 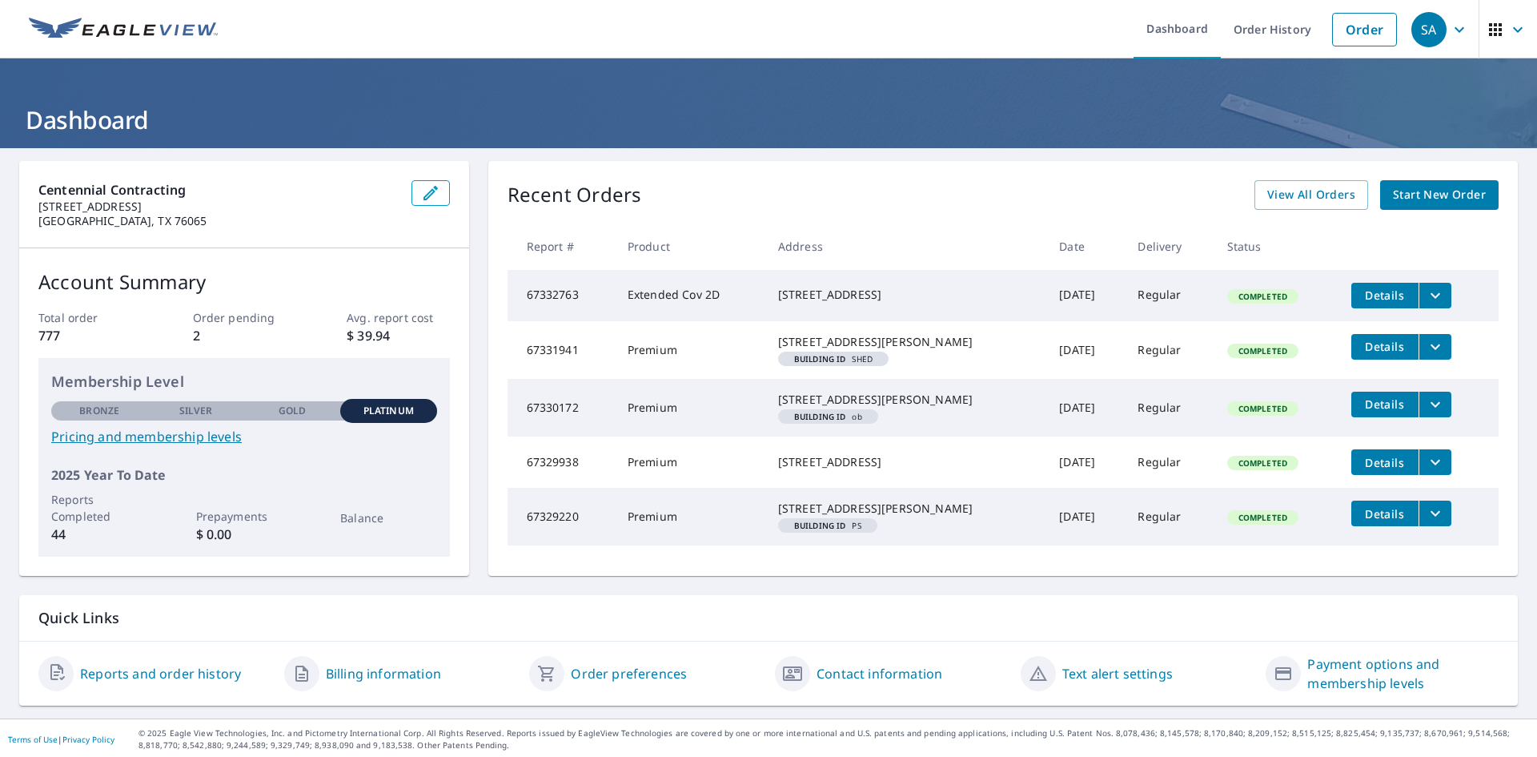 I want to click on a: Billing information, so click(x=384, y=673).